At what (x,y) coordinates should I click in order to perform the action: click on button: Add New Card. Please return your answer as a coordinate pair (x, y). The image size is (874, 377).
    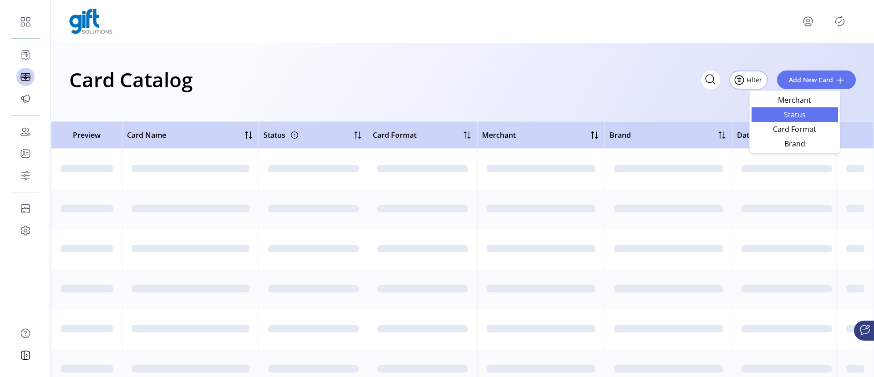
    Looking at the image, I should click on (816, 80).